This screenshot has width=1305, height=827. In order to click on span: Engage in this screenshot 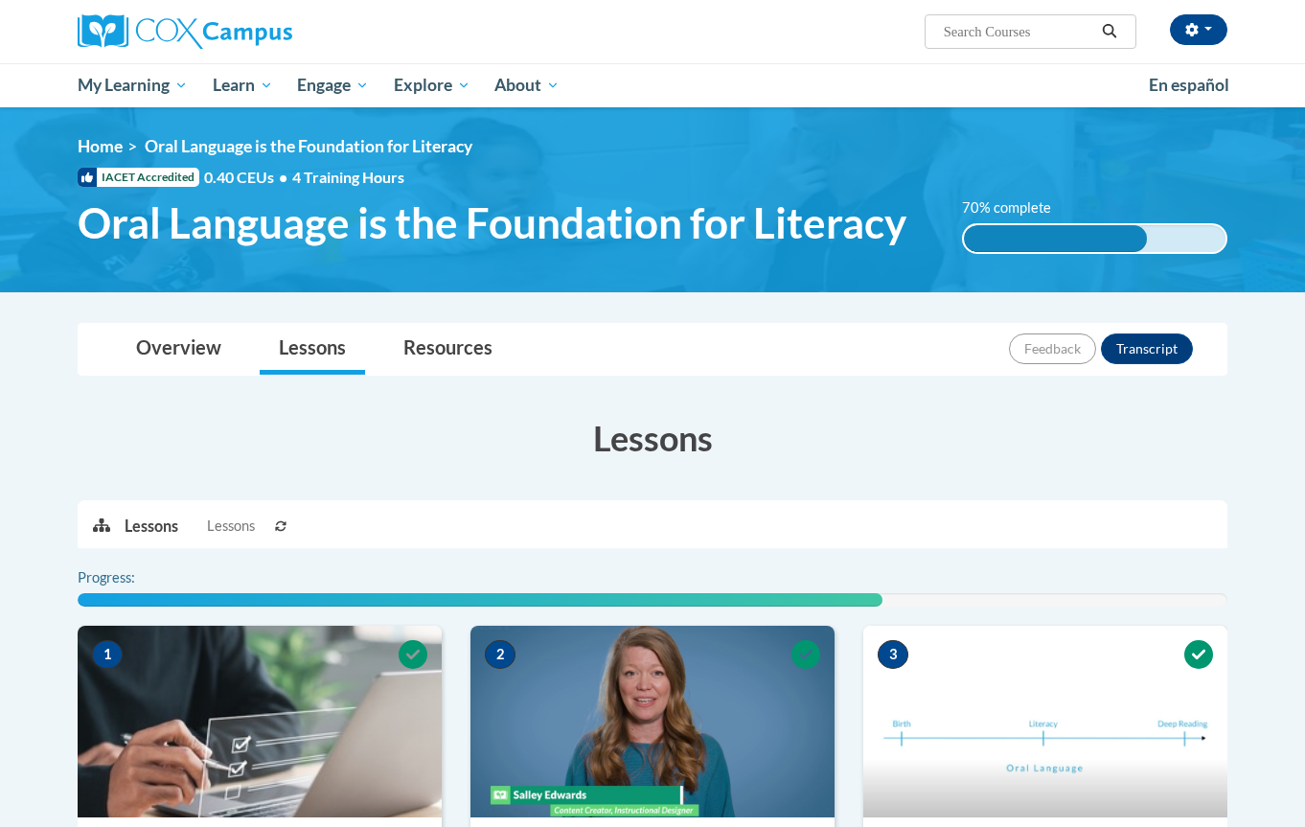, I will do `click(333, 85)`.